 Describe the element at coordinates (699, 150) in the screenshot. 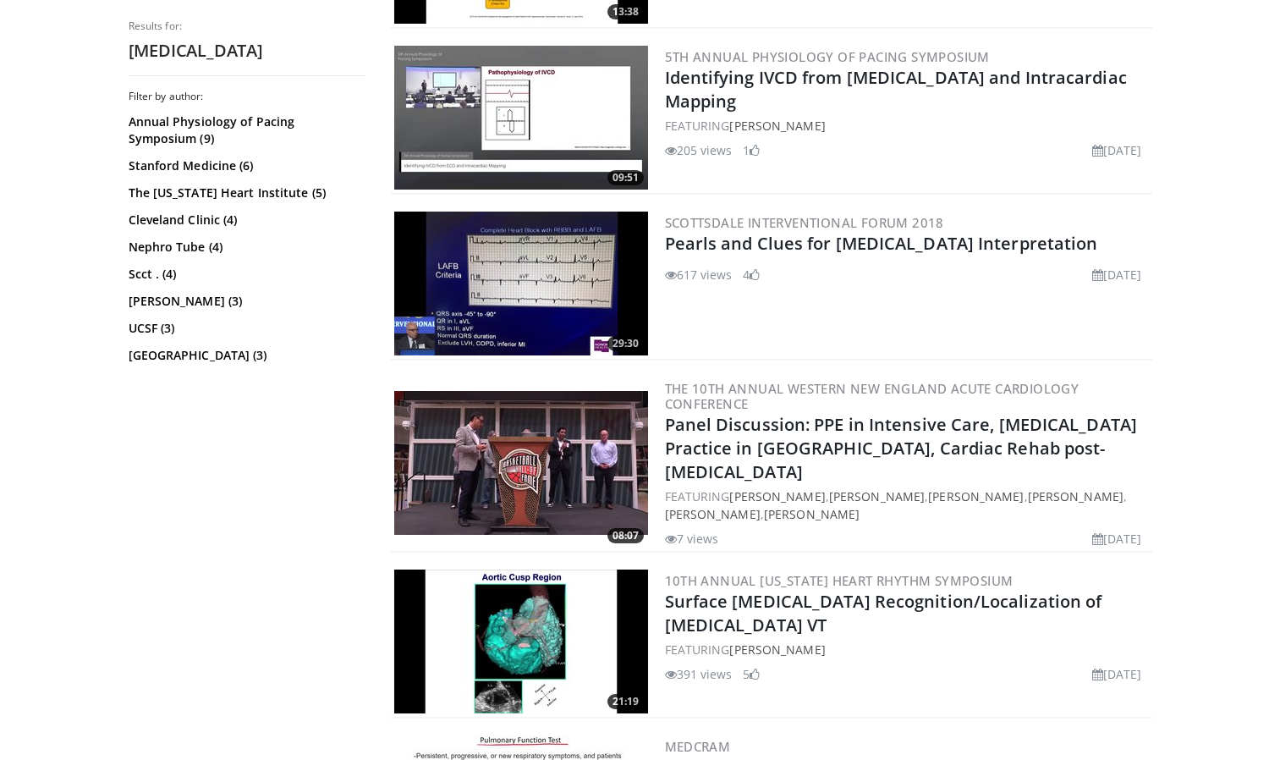

I see `li: 205 views` at that location.